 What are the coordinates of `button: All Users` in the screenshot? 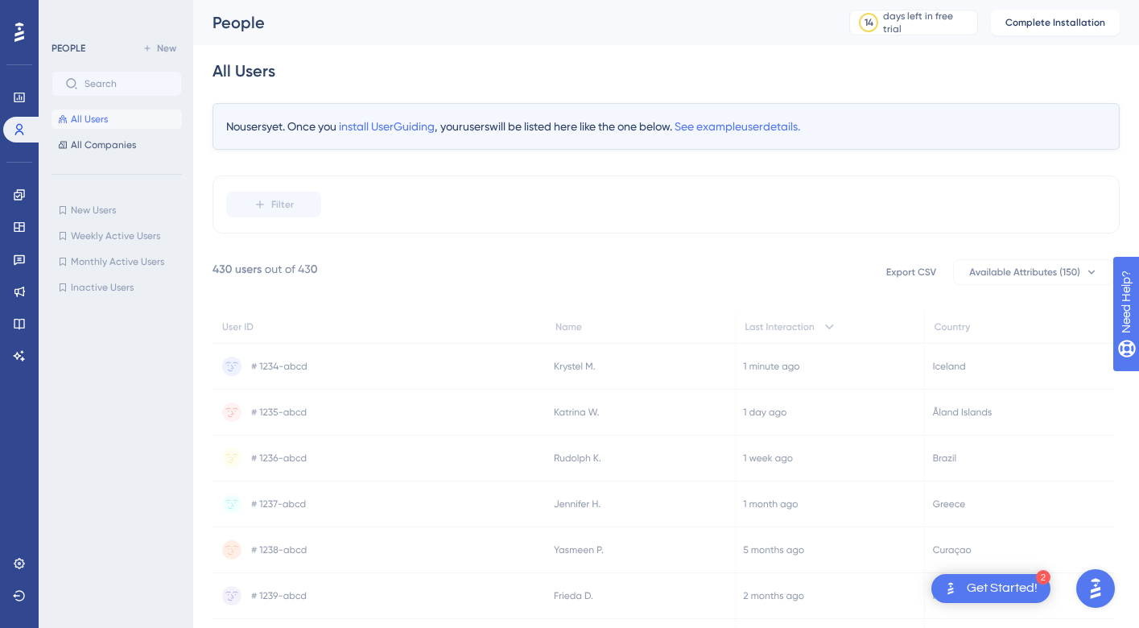 It's located at (117, 119).